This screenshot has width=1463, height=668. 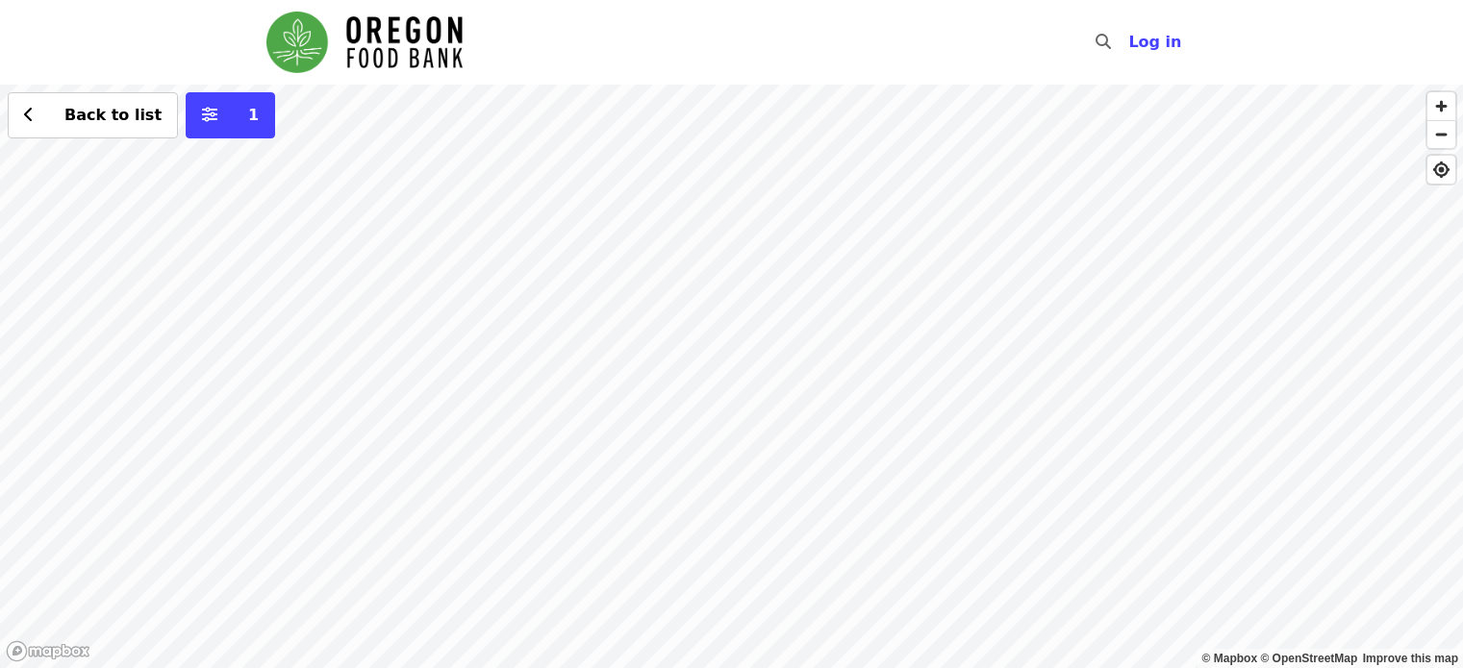 What do you see at coordinates (1230, 659) in the screenshot?
I see `a: Mapbox` at bounding box center [1230, 659].